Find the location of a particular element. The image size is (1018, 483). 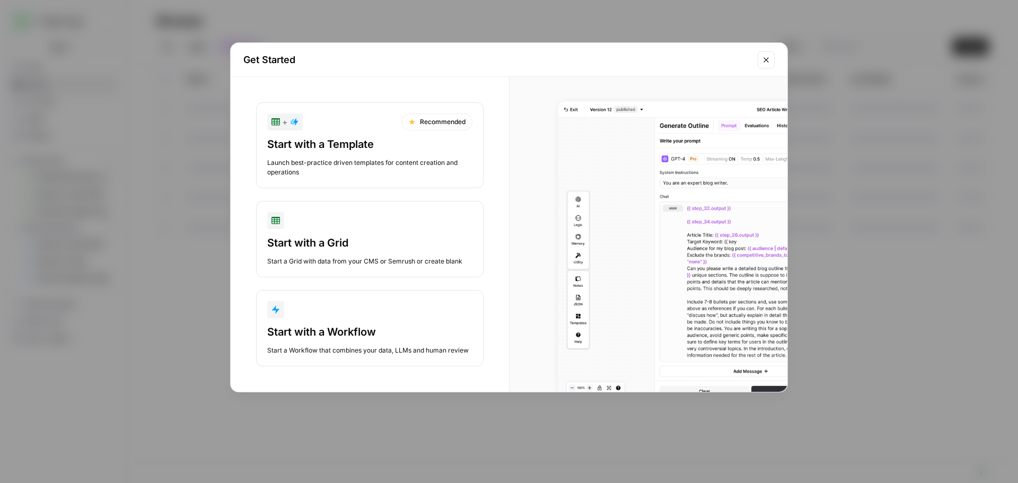

div: Start with a Workflow is located at coordinates (369, 332).